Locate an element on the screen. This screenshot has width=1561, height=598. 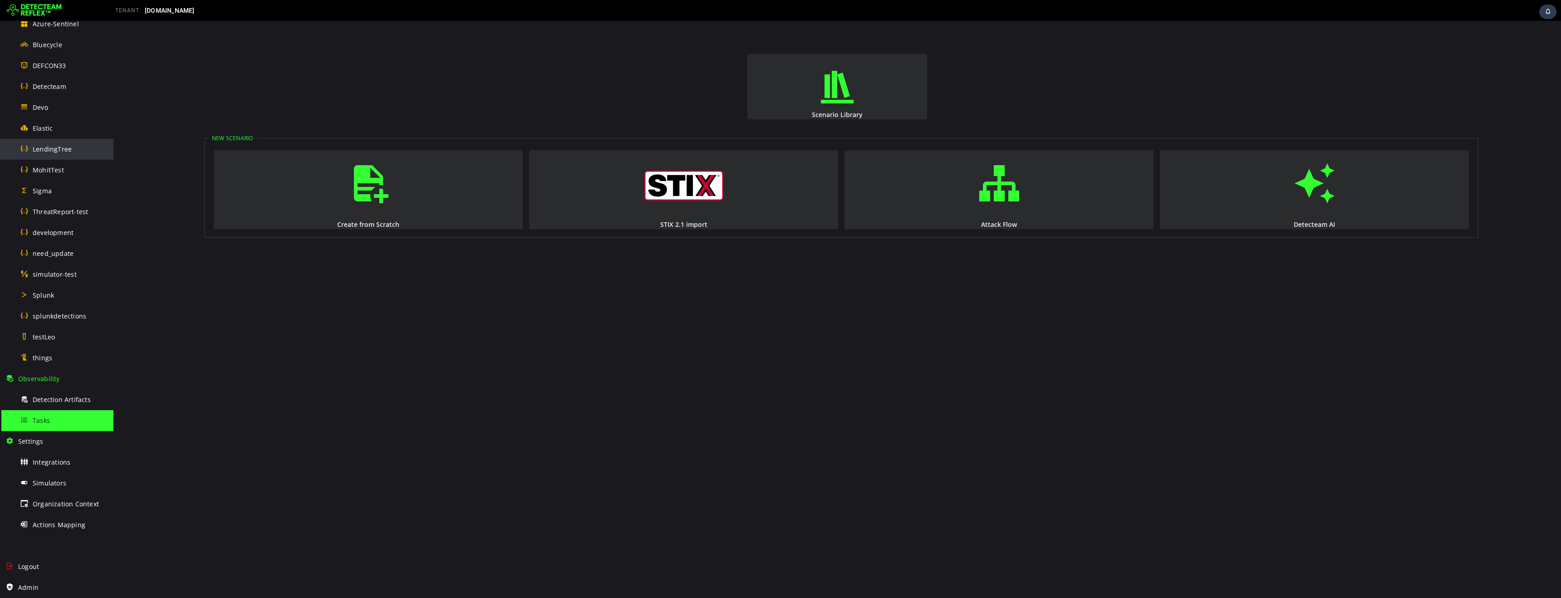
button: STIX 2.1 import is located at coordinates (570, 169).